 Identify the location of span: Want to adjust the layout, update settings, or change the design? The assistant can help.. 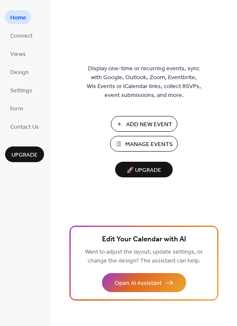
(144, 256).